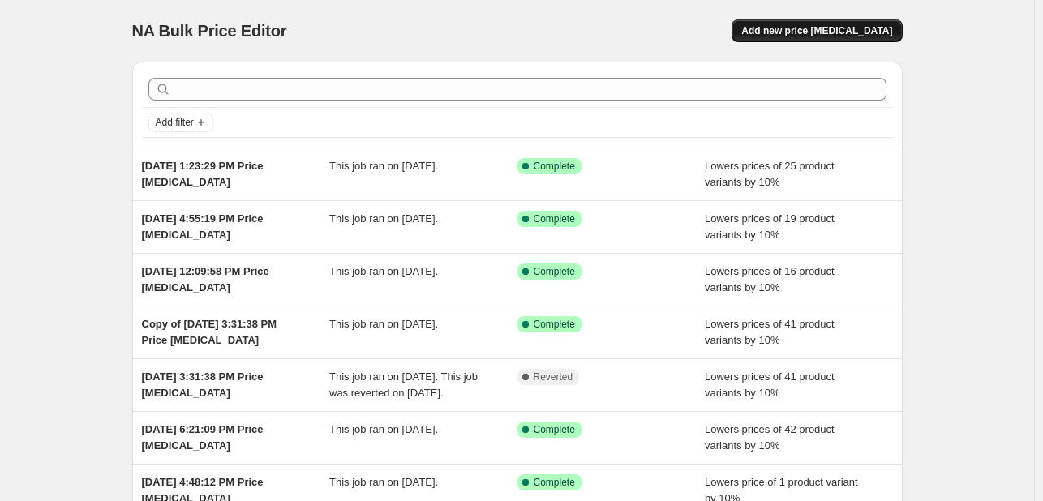 This screenshot has width=1043, height=501. I want to click on span: Lowers prices of 25 product variants by 10%, so click(769, 173).